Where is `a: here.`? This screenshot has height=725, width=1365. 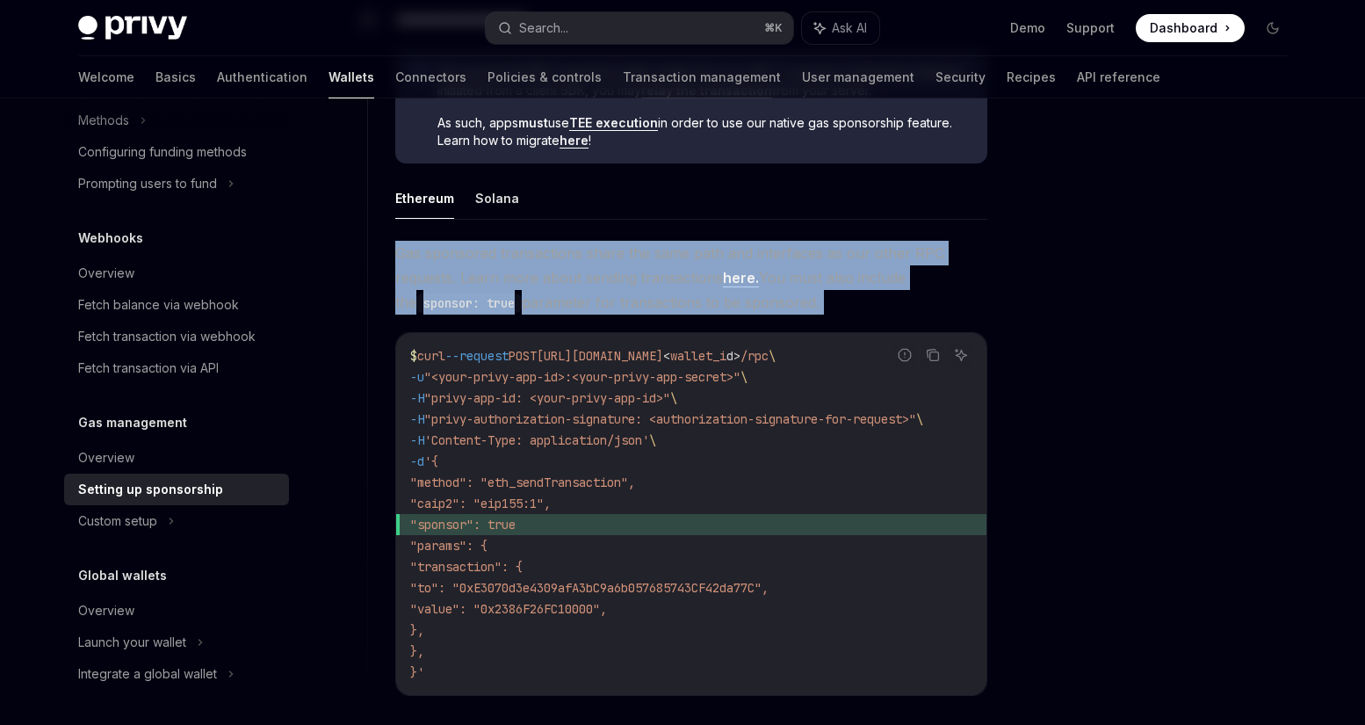 a: here. is located at coordinates (741, 278).